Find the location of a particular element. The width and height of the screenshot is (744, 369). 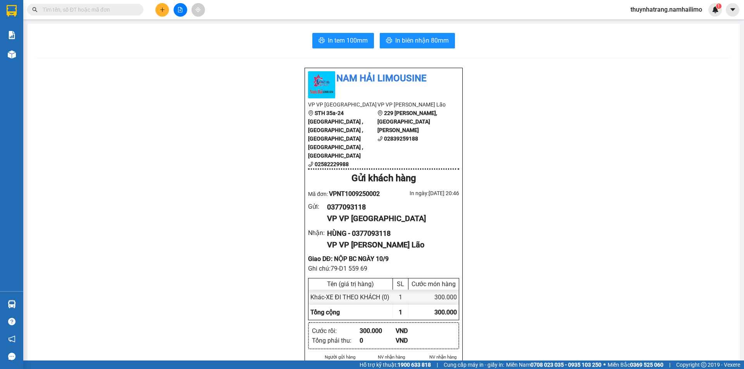

span: notification is located at coordinates (12, 339).